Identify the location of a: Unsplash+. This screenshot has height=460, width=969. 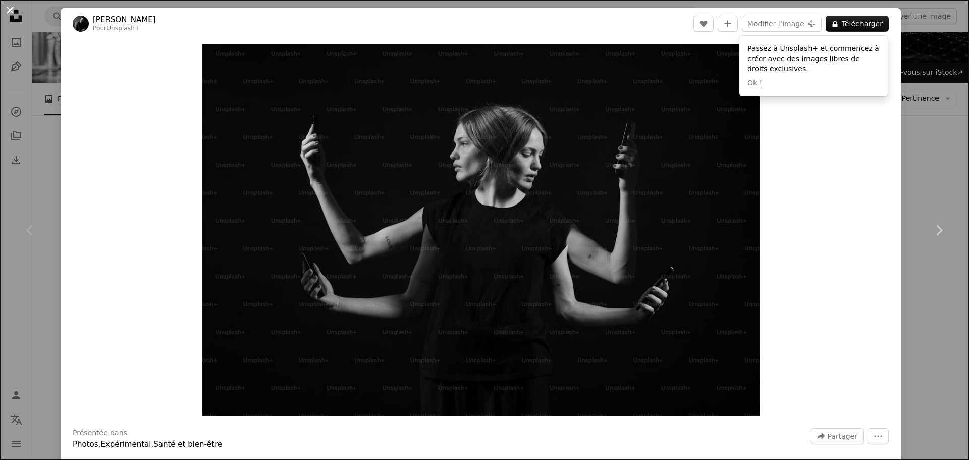
(123, 28).